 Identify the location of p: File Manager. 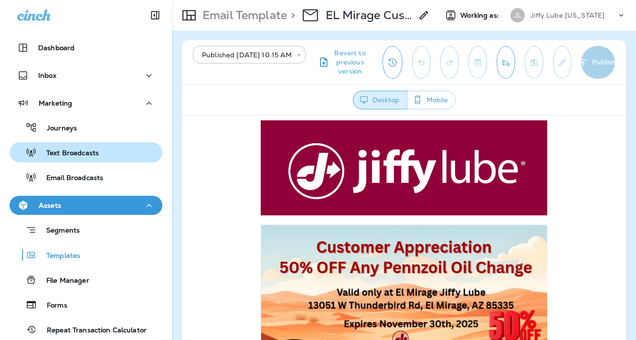
(63, 281).